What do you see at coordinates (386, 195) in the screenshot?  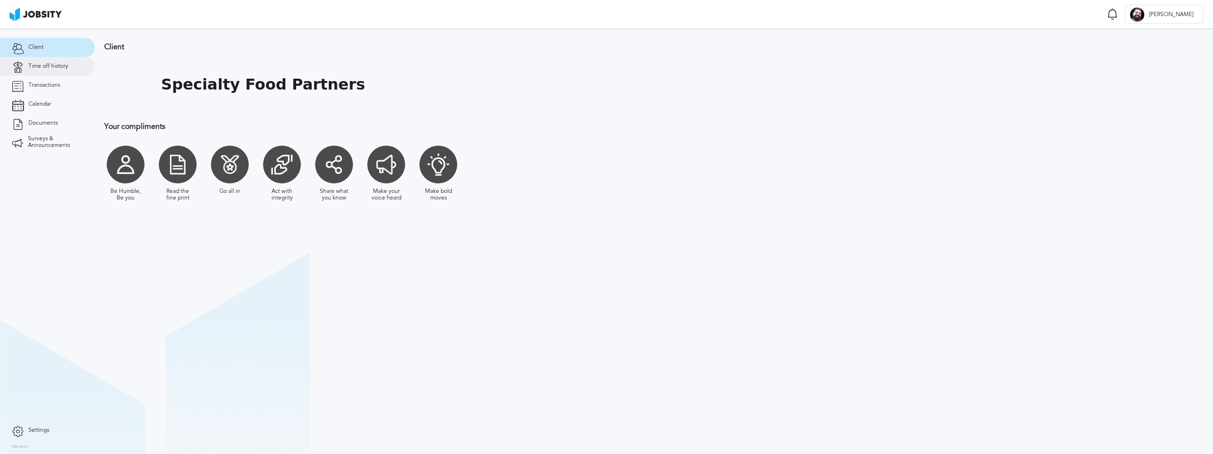 I see `div: Make your voice heard` at bounding box center [386, 195].